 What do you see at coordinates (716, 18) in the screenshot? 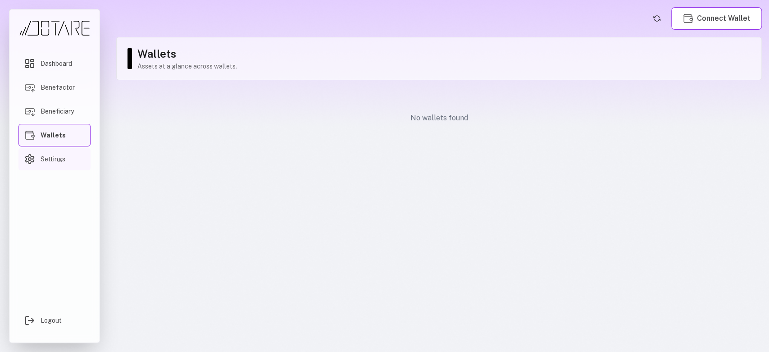
I see `button: Connect Wallet` at bounding box center [716, 18].